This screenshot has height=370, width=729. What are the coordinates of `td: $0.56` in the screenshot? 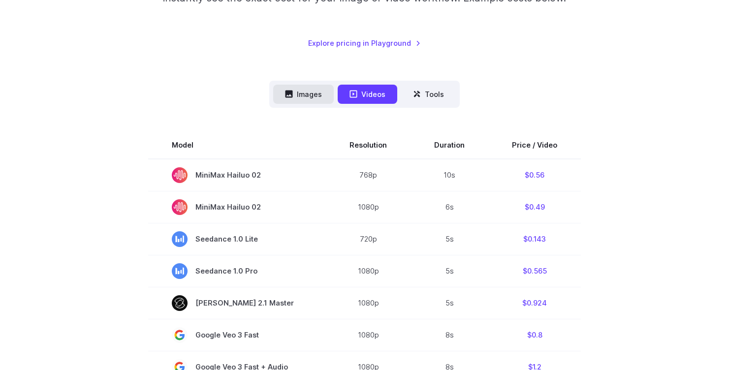 It's located at (534, 175).